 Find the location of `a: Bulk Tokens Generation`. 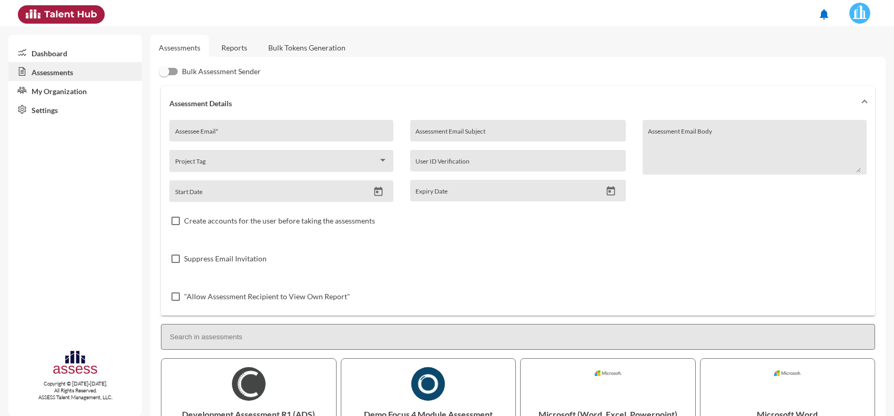

a: Bulk Tokens Generation is located at coordinates (307, 47).